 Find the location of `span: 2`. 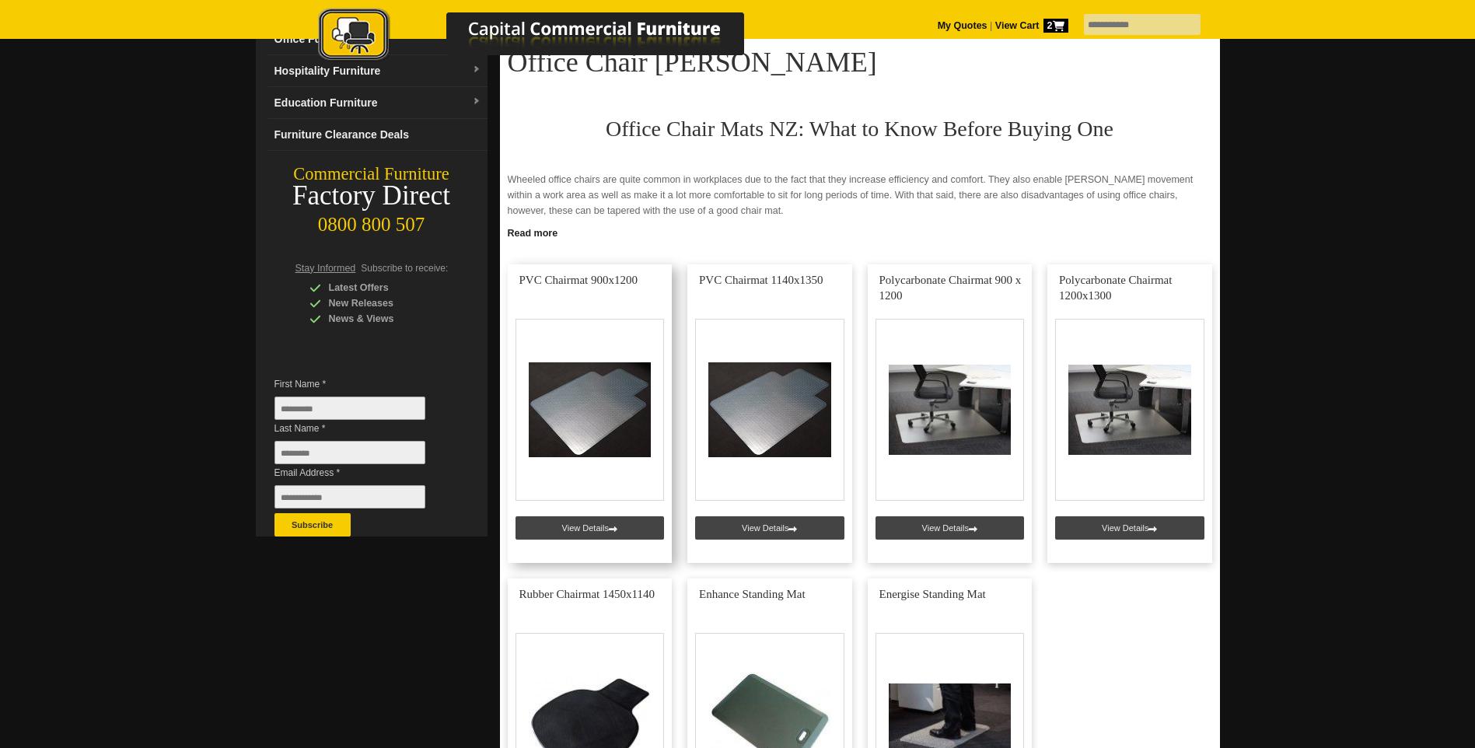

span: 2 is located at coordinates (1056, 26).